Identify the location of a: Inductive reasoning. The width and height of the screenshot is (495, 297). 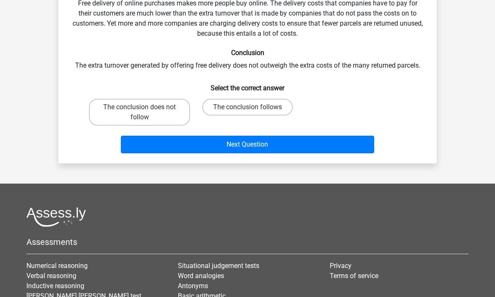
(55, 285).